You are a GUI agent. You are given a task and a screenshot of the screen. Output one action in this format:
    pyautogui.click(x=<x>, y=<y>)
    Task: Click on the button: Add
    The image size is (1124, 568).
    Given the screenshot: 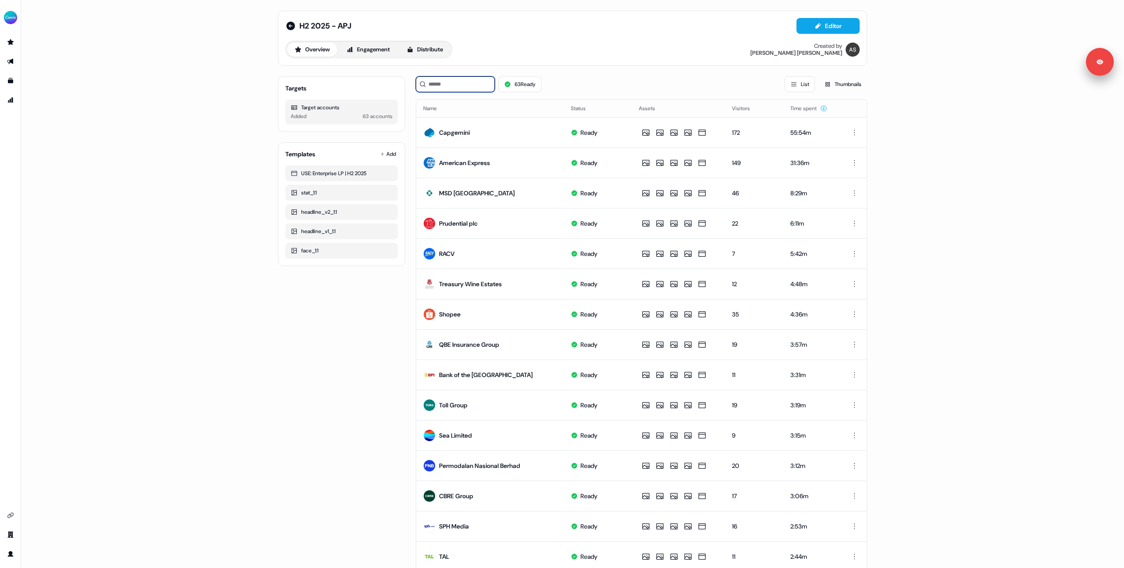 What is the action you would take?
    pyautogui.click(x=388, y=154)
    